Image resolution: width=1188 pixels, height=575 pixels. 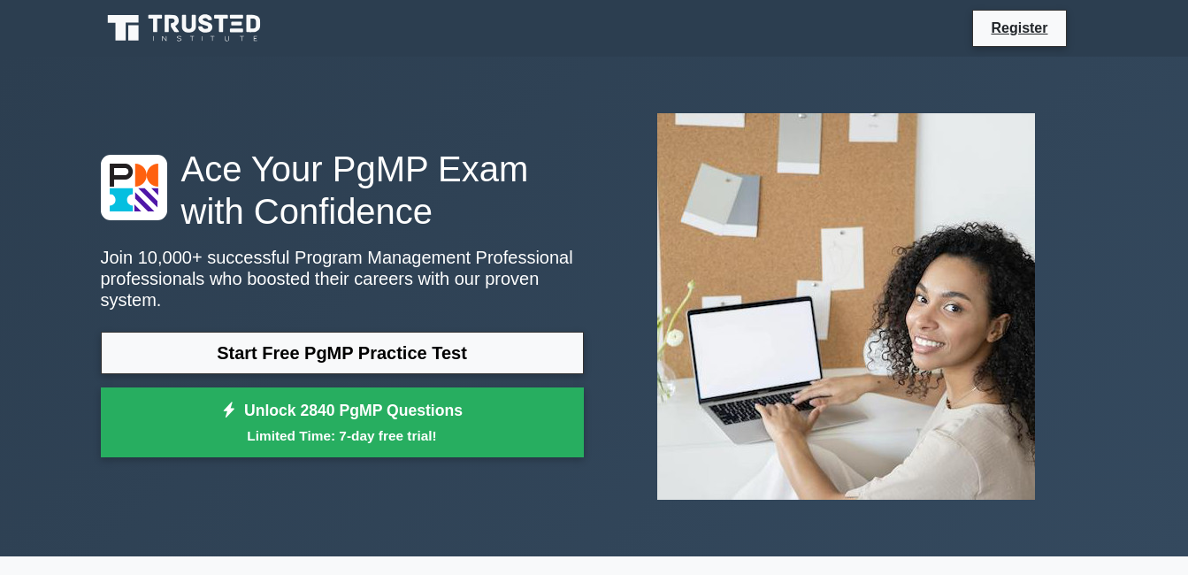 What do you see at coordinates (342, 279) in the screenshot?
I see `p: Join 10,000+ successful Program Management Professional professionals who boosted their careers w...` at bounding box center [342, 279].